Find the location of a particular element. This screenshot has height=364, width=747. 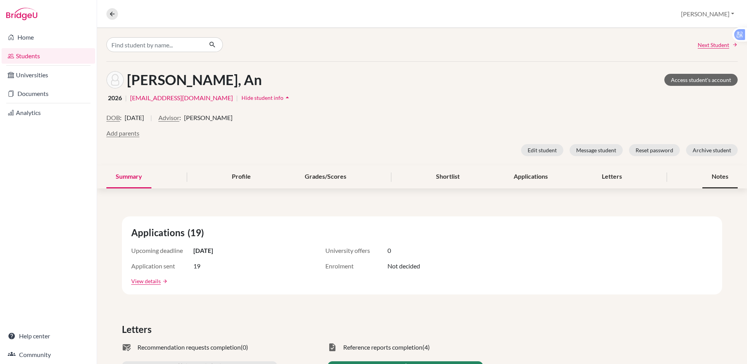

span: Upcoming deadline is located at coordinates (162, 251).